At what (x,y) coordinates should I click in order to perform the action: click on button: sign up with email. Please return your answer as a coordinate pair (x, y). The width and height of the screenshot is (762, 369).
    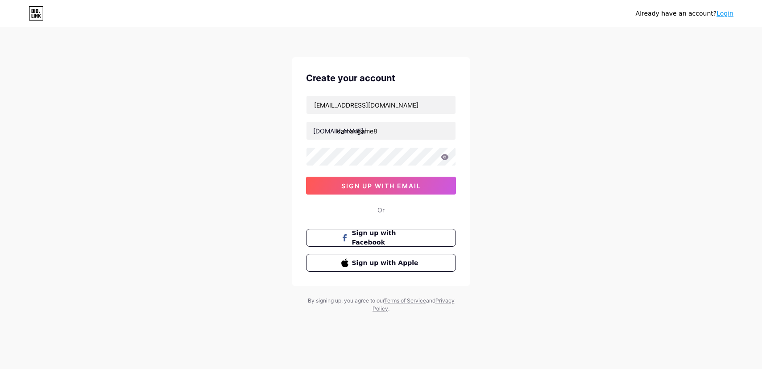
    Looking at the image, I should click on (381, 186).